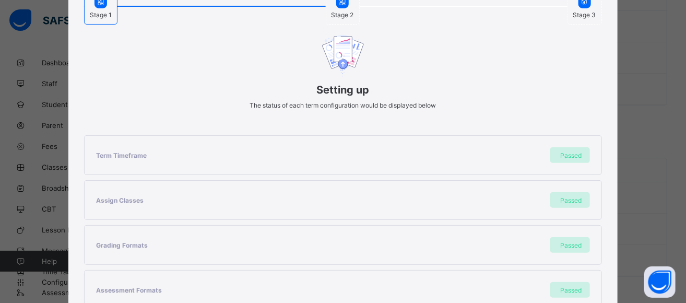 This screenshot has height=303, width=686. What do you see at coordinates (101, 15) in the screenshot?
I see `span: Stage 1` at bounding box center [101, 15].